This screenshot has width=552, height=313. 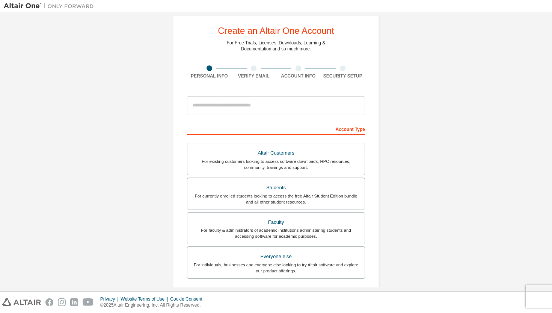 What do you see at coordinates (21, 302) in the screenshot?
I see `img: altair_logo.svg` at bounding box center [21, 302].